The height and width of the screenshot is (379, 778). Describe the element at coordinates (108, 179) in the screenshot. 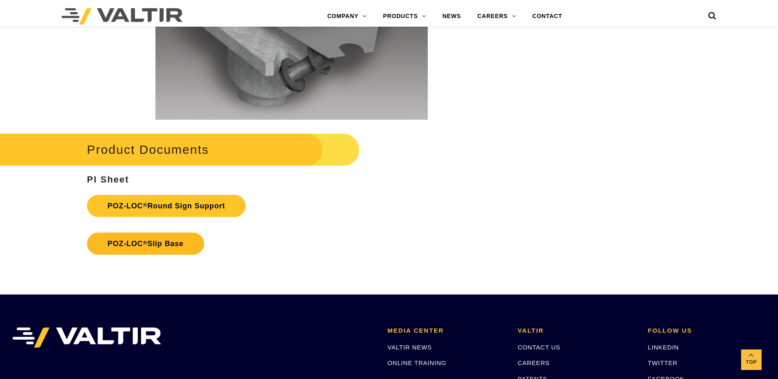

I see `strong: PI Sheet` at that location.